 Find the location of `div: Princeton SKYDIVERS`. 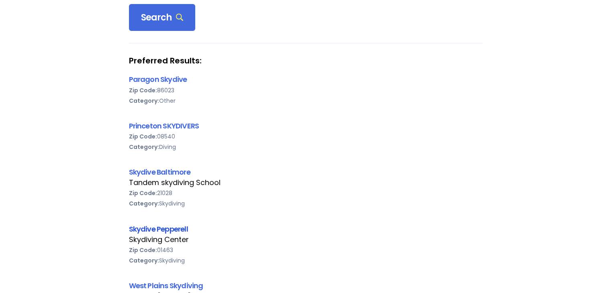

div: Princeton SKYDIVERS is located at coordinates (306, 126).